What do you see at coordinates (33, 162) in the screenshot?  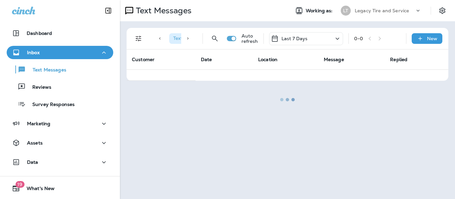 I see `p: Data` at bounding box center [33, 162].